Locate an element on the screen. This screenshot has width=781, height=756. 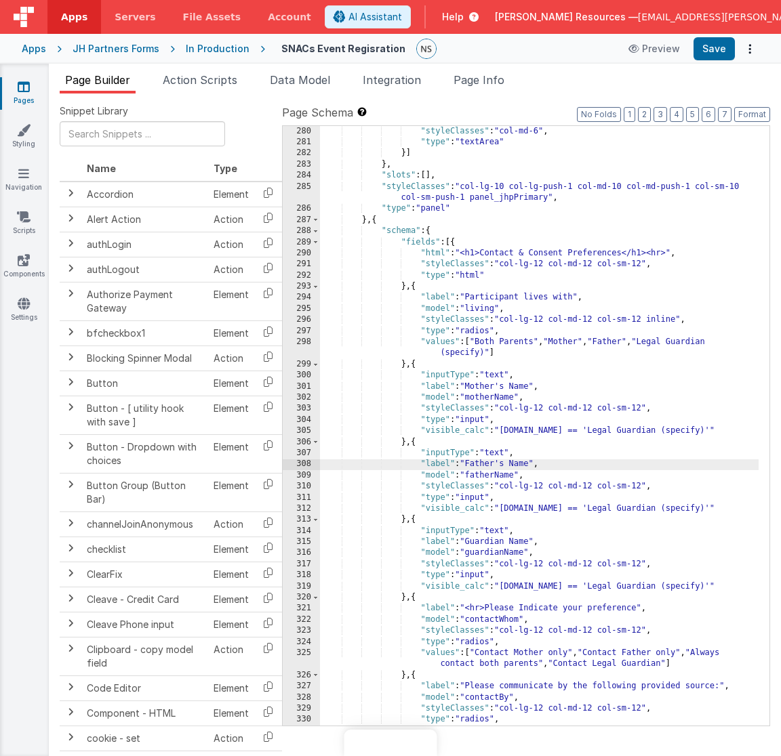
td: authLogout is located at coordinates (144, 269).